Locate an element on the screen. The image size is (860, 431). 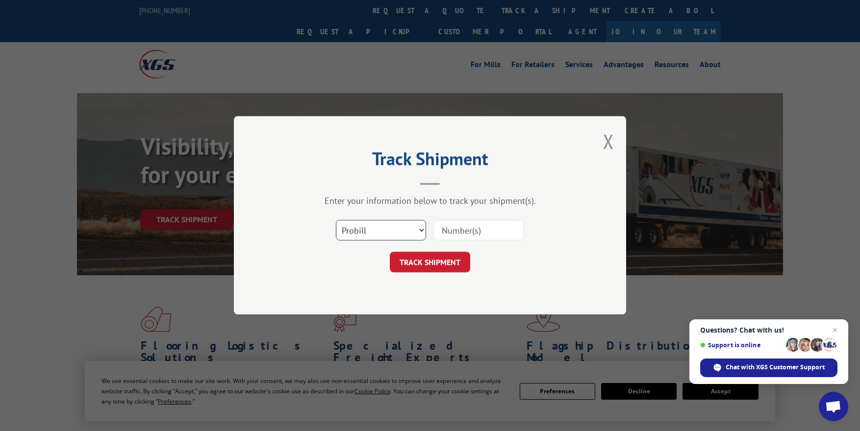
span: Close chat is located at coordinates (835, 330).